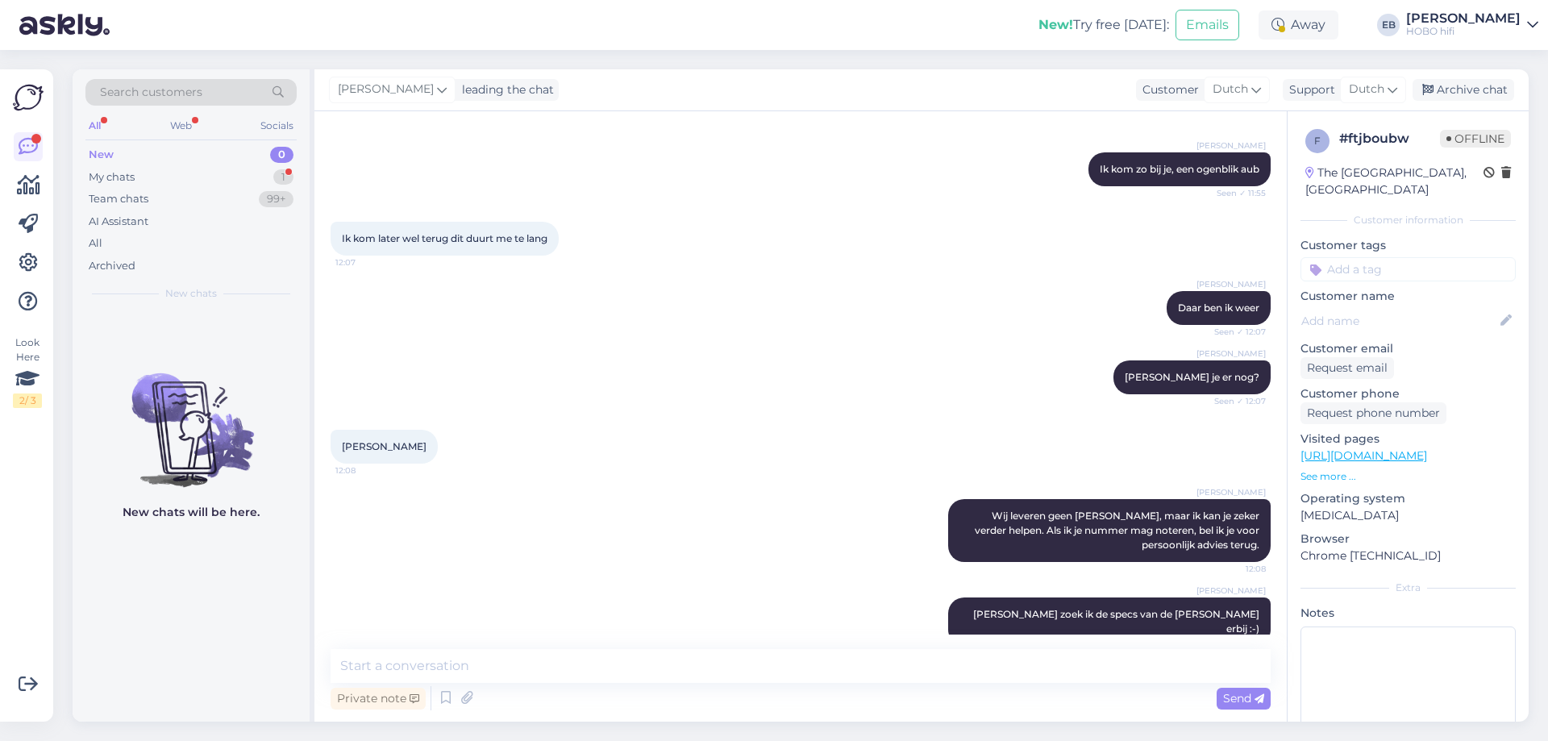 This screenshot has height=741, width=1548. I want to click on p: New chats will be here., so click(191, 512).